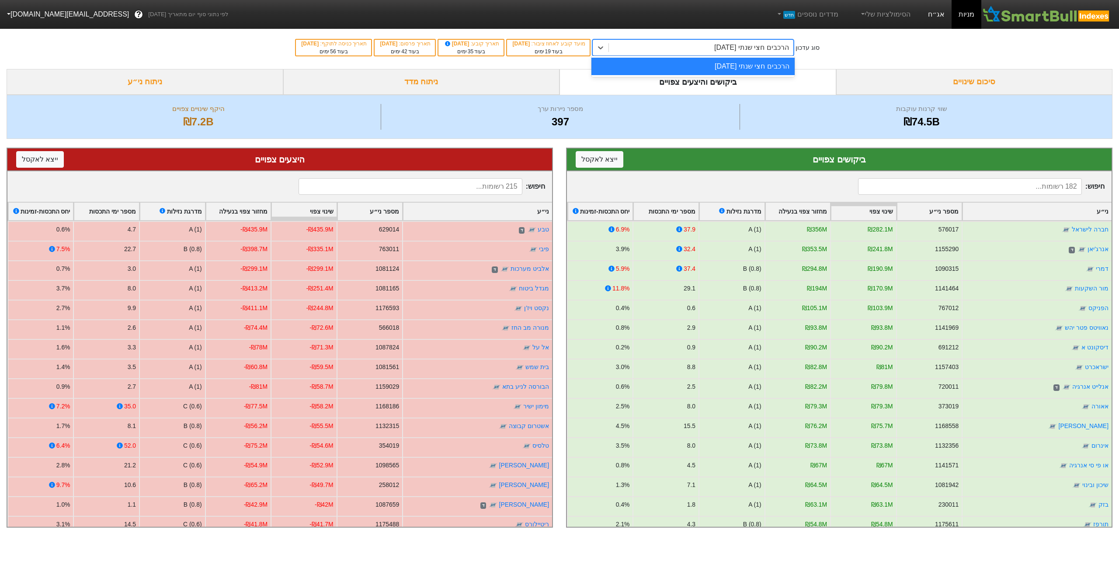 The width and height of the screenshot is (1119, 570). What do you see at coordinates (132, 328) in the screenshot?
I see `div: 2.6` at bounding box center [132, 328].